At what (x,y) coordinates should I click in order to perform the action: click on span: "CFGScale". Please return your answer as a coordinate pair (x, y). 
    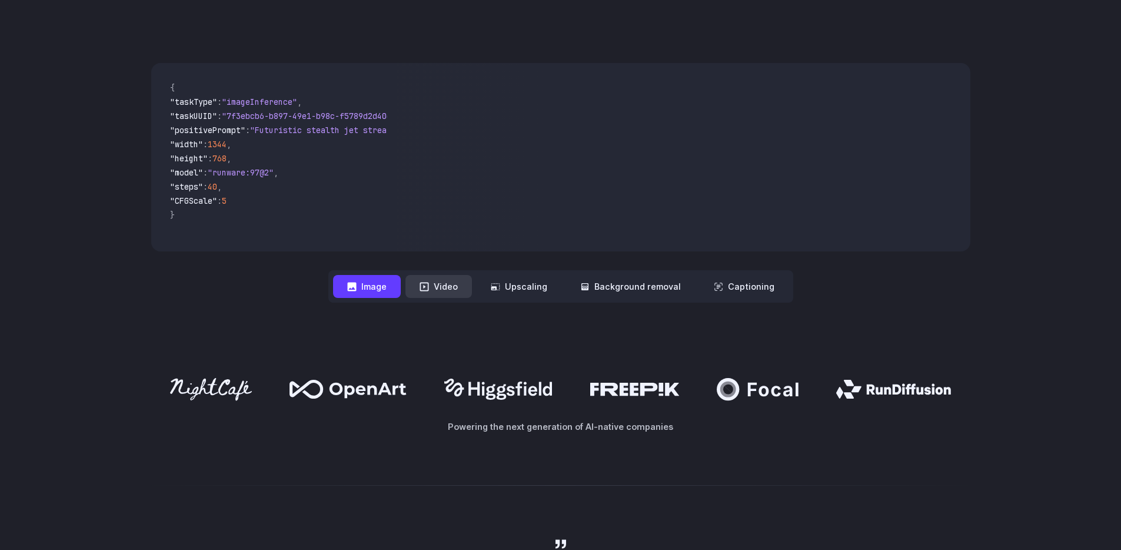
    Looking at the image, I should click on (194, 201).